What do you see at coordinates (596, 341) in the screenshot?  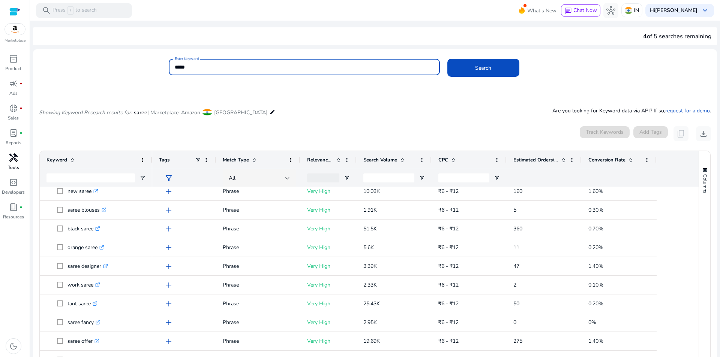 I see `span: 1.40%` at bounding box center [596, 341].